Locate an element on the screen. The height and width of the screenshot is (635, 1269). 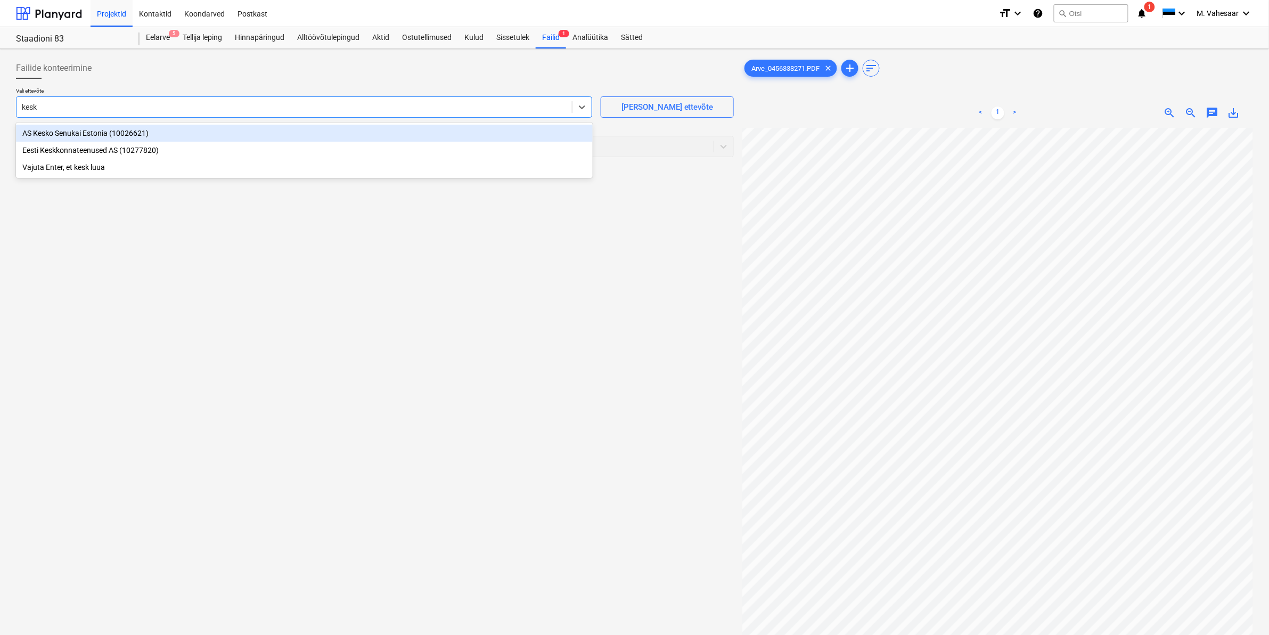
div: Hinnapäringud is located at coordinates (259, 38).